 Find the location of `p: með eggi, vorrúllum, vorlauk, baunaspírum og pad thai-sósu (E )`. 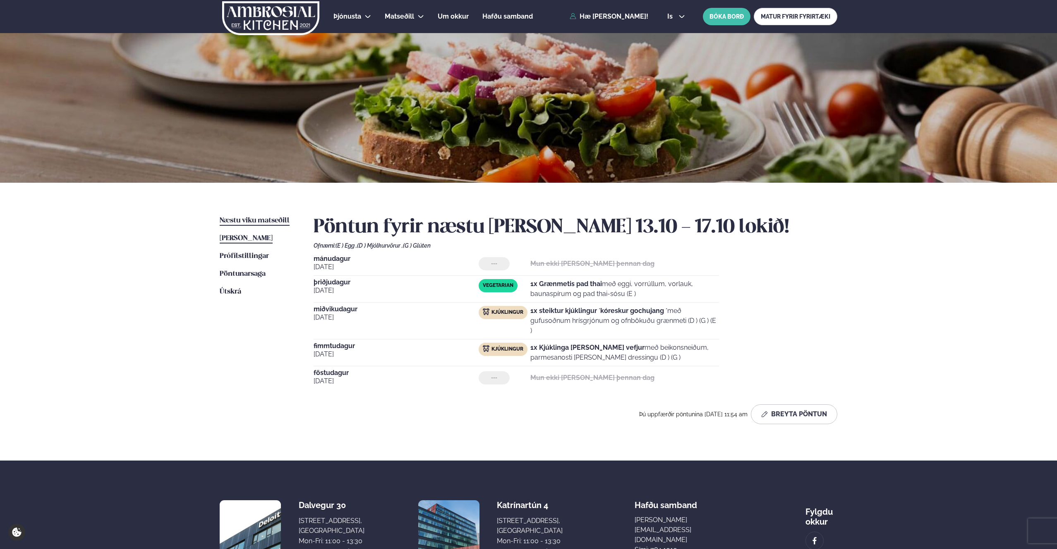

p: með eggi, vorrúllum, vorlauk, baunaspírum og pad thai-sósu (E ) is located at coordinates (625, 289).